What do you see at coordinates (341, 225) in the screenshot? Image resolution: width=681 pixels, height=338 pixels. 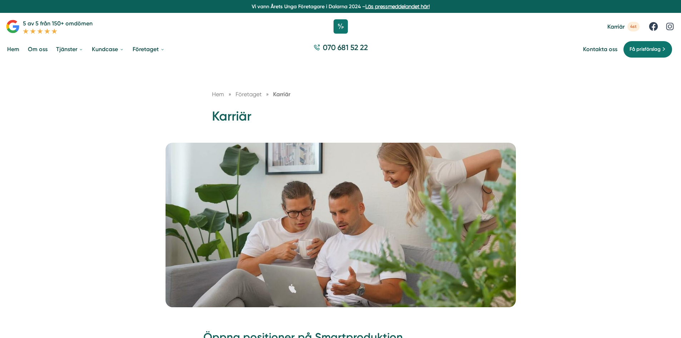 I see `img: Karriär` at bounding box center [341, 225].